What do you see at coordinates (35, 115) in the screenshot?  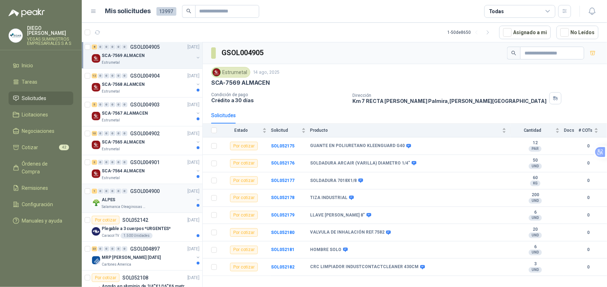 I see `span: Licitaciones` at bounding box center [35, 115].